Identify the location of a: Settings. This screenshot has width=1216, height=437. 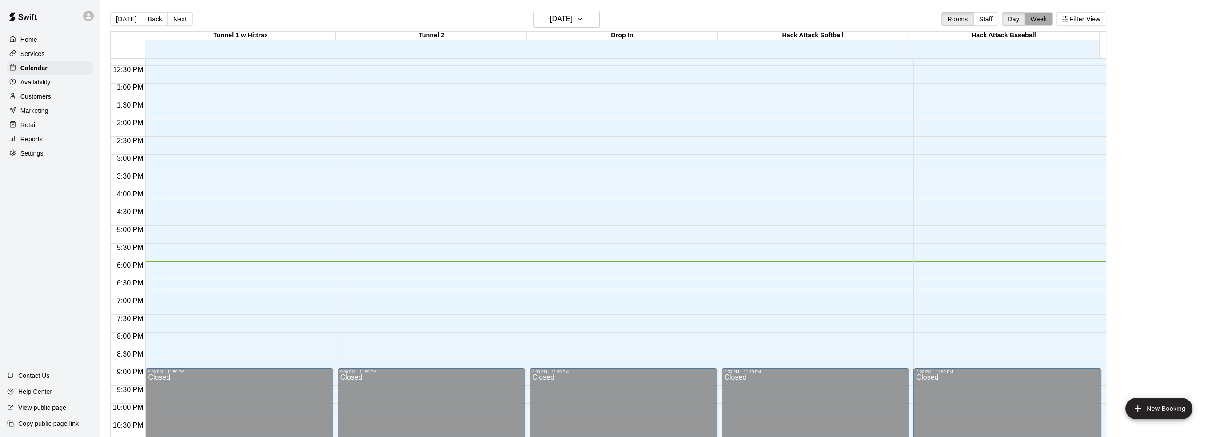
(50, 153).